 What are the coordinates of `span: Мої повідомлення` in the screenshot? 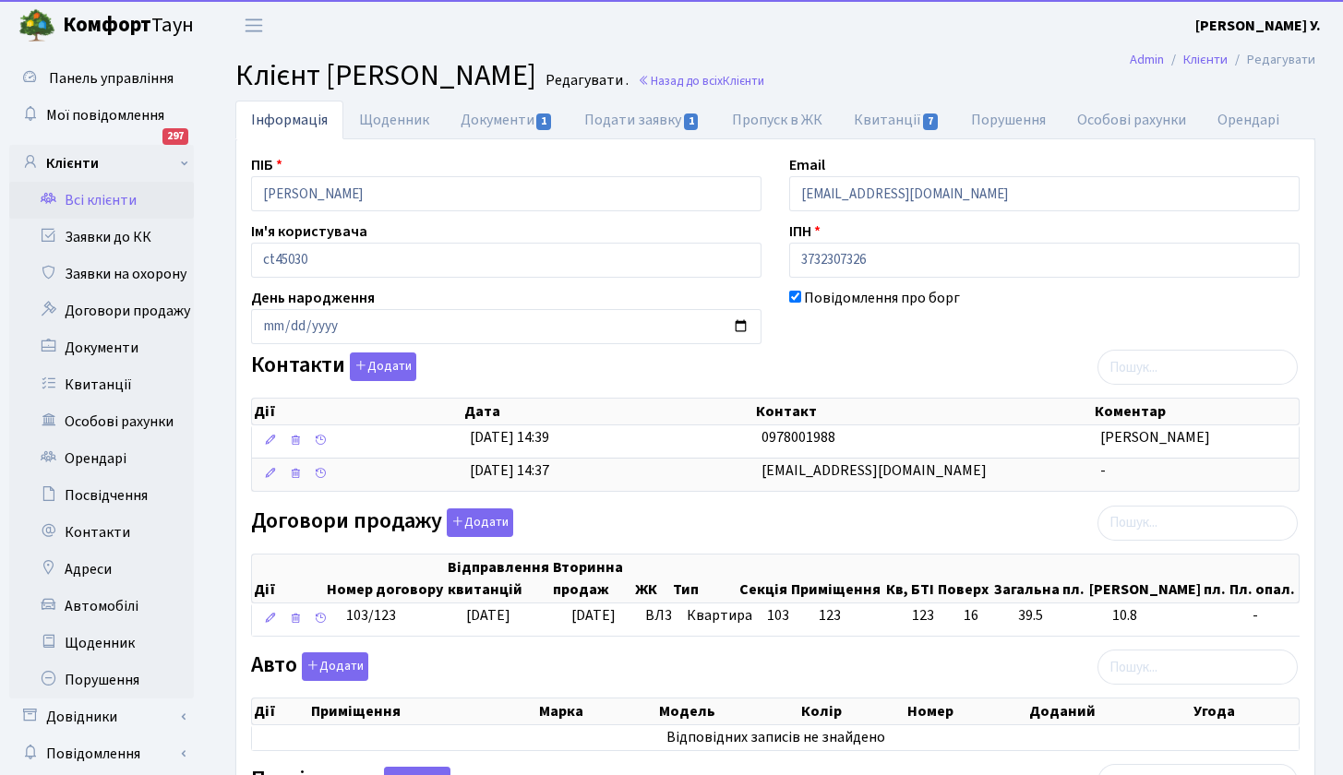 It's located at (105, 115).